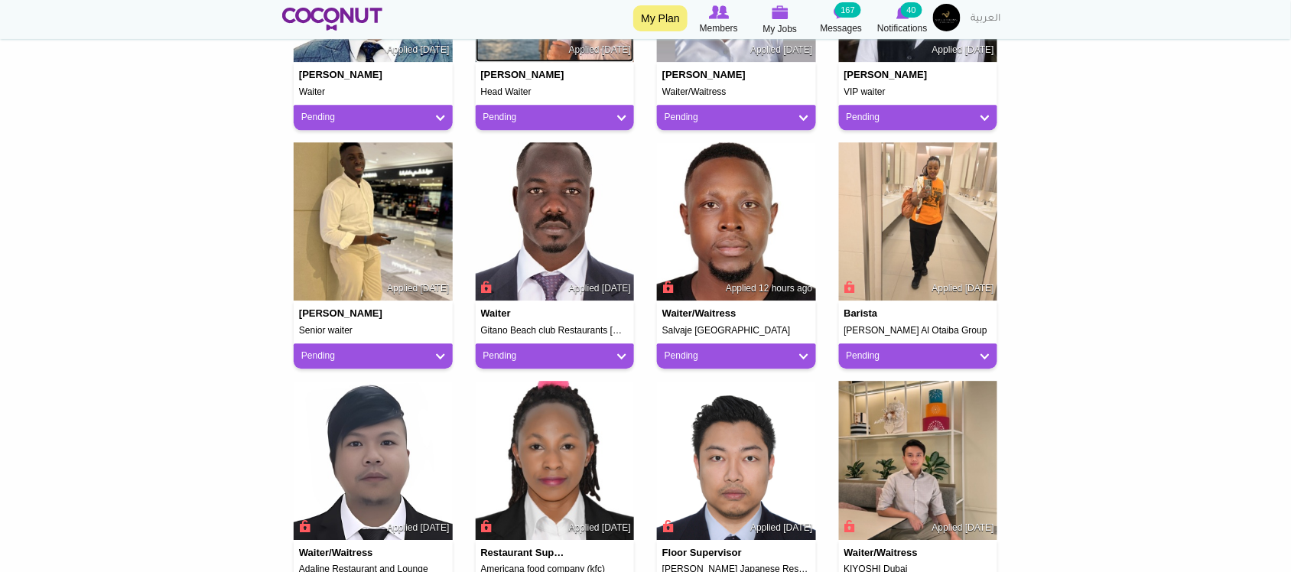 The width and height of the screenshot is (1291, 572). What do you see at coordinates (555, 222) in the screenshot?
I see `img: Farid Okwir's picture` at bounding box center [555, 222].